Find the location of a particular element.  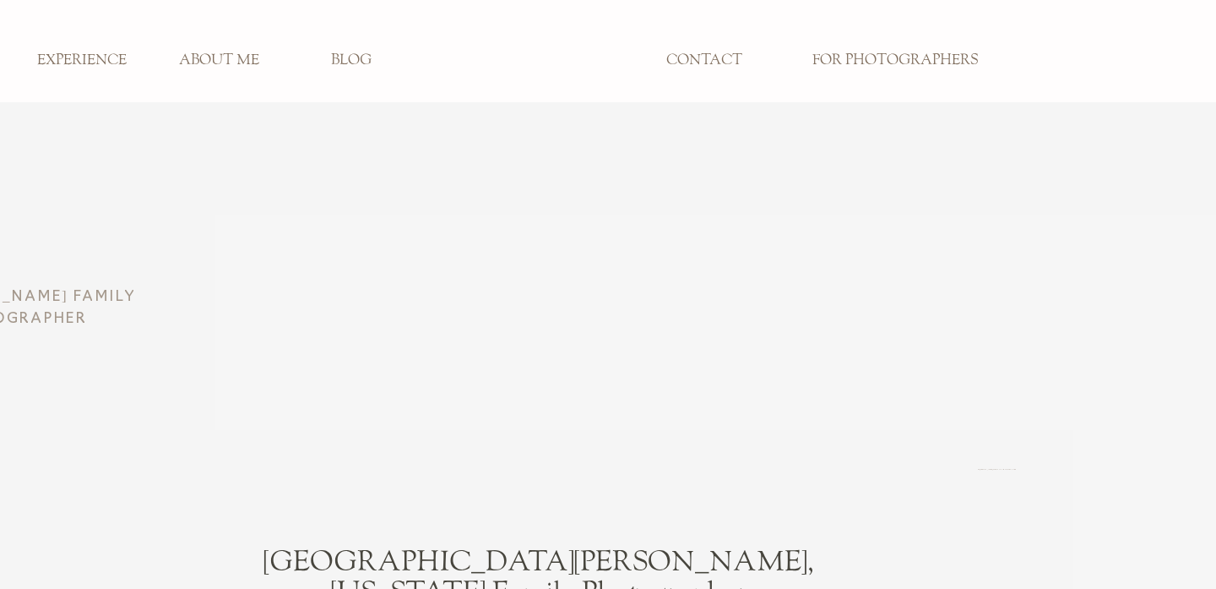

h3: EXPERIENCE is located at coordinates (82, 61).